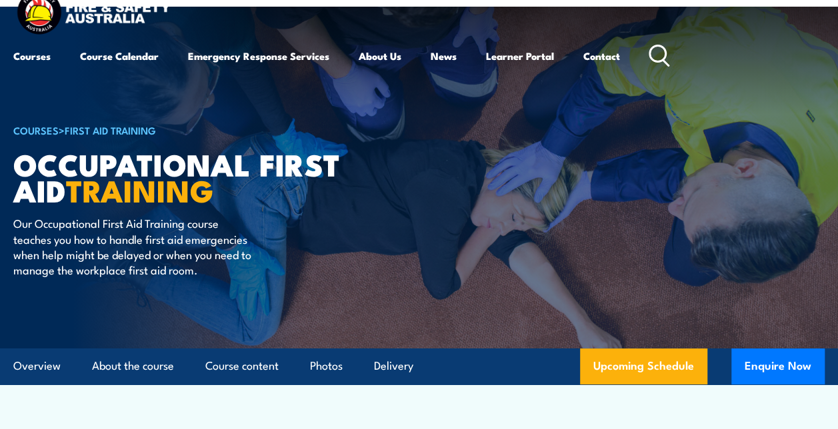 Image resolution: width=838 pixels, height=429 pixels. What do you see at coordinates (242, 366) in the screenshot?
I see `a: Course content` at bounding box center [242, 366].